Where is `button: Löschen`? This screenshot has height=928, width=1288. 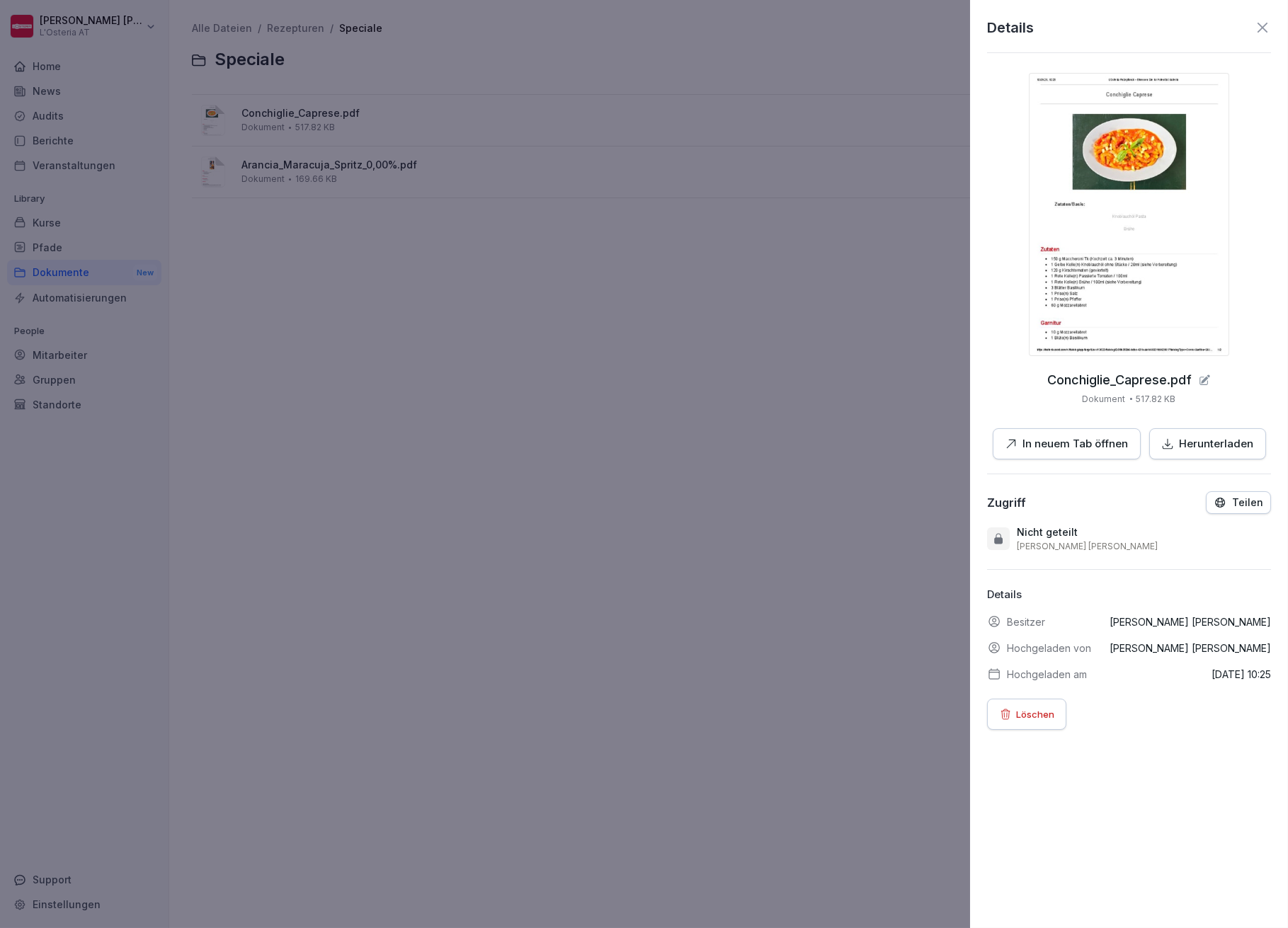 button: Löschen is located at coordinates (1027, 714).